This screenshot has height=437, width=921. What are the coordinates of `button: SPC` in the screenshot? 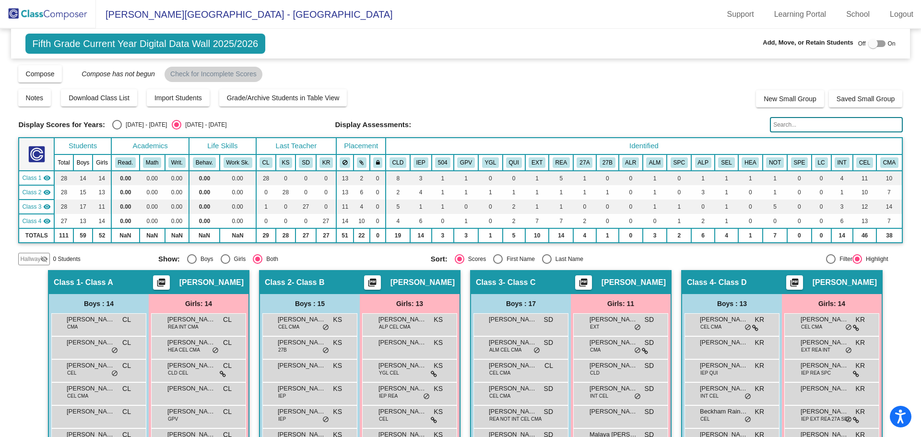 It's located at (679, 163).